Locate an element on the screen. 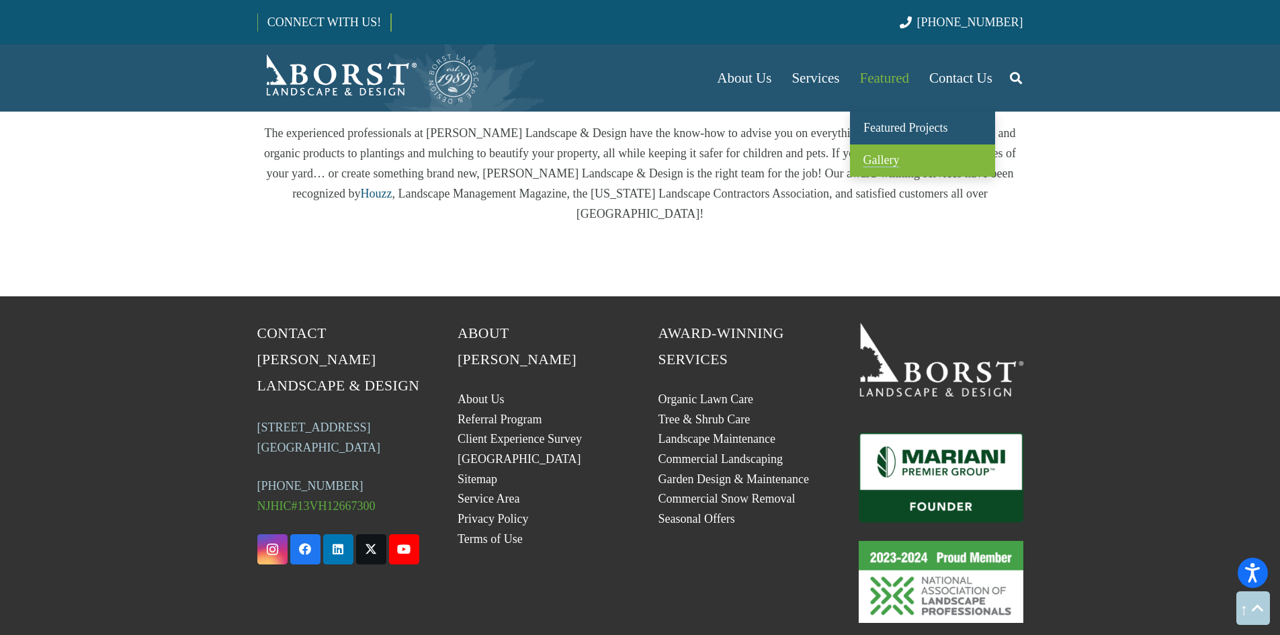 Image resolution: width=1280 pixels, height=635 pixels. a: Commercial Snow Removal is located at coordinates (727, 498).